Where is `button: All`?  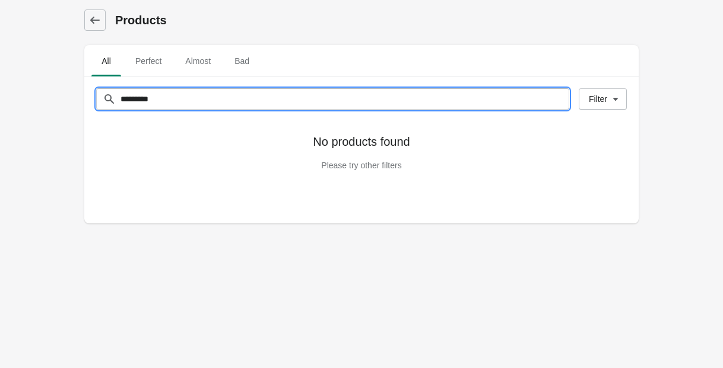
button: All is located at coordinates (106, 61).